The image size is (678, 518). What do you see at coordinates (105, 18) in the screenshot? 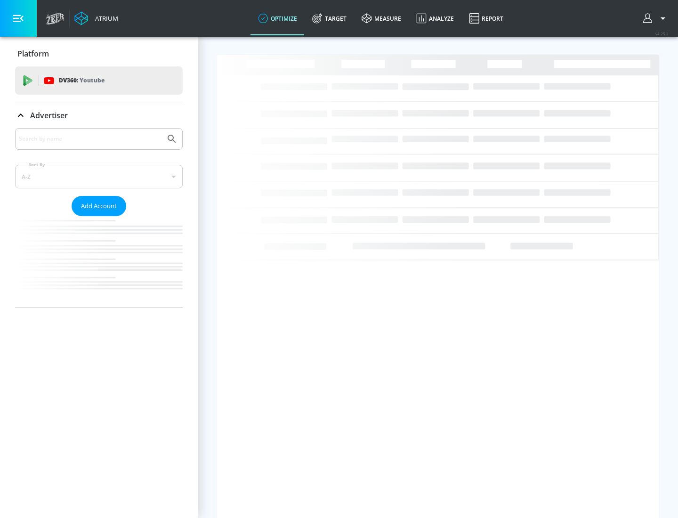
I see `div: Atrium` at bounding box center [105, 18].